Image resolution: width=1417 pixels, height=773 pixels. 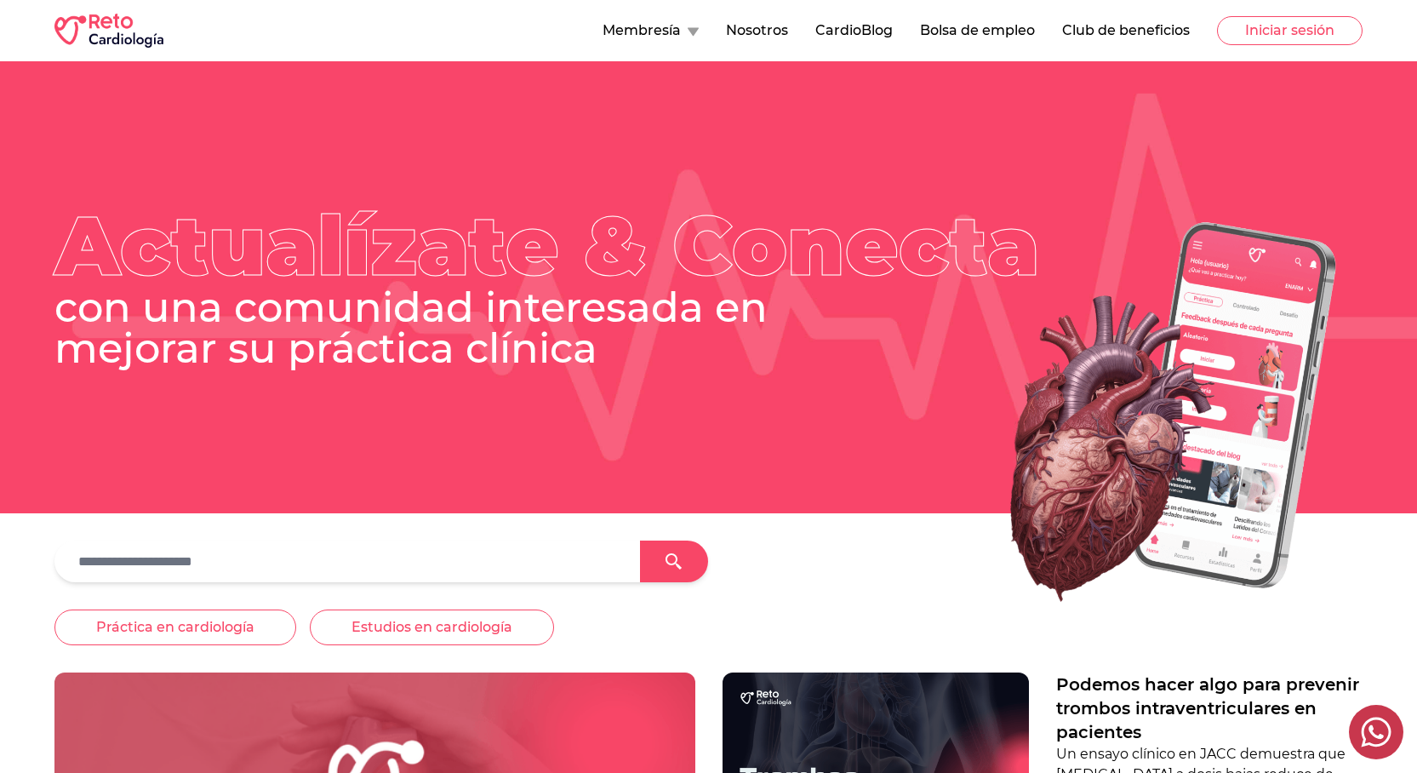 What do you see at coordinates (1290, 31) in the screenshot?
I see `button: Iniciar sesión` at bounding box center [1290, 31].